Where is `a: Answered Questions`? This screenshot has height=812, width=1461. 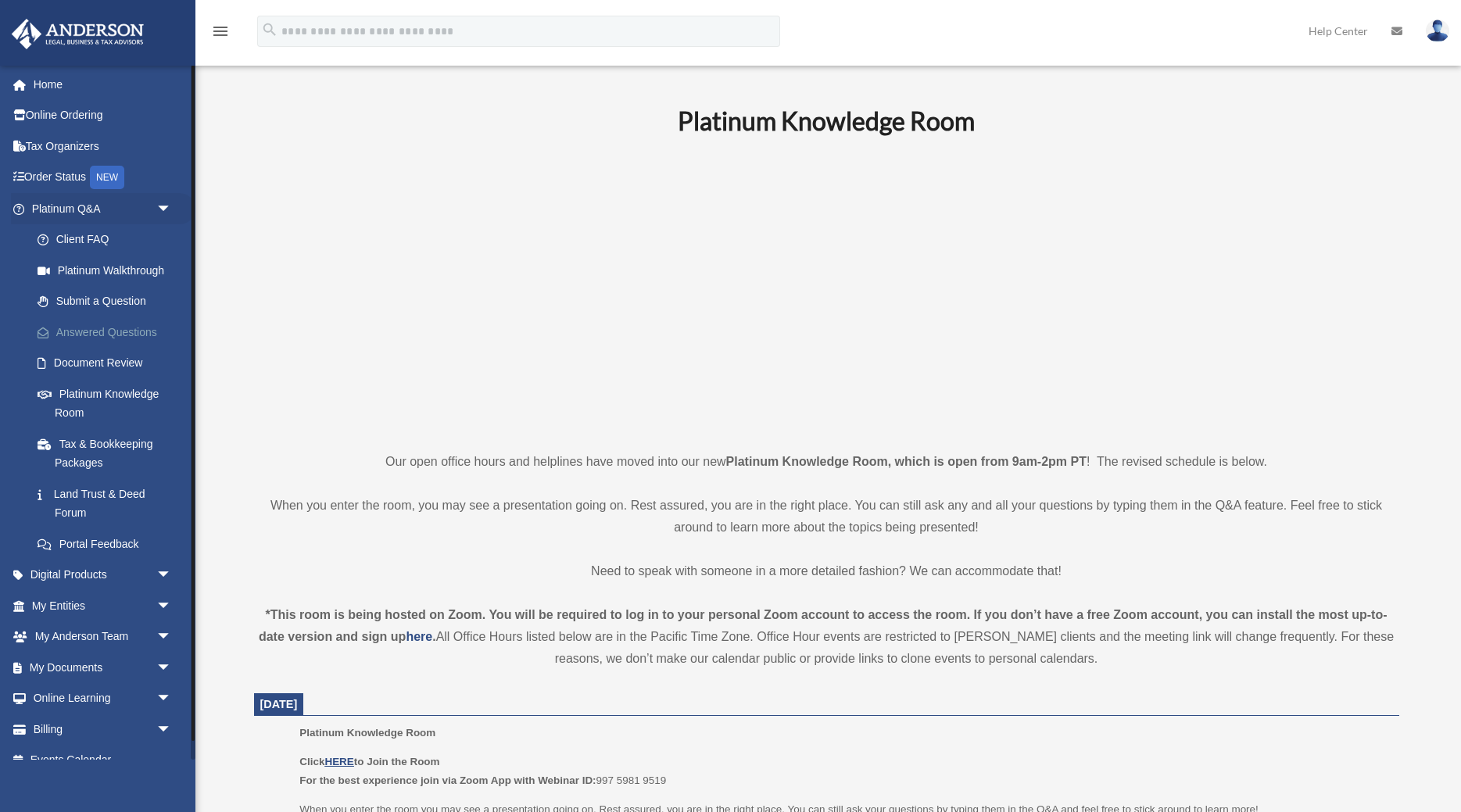 a: Answered Questions is located at coordinates (108, 332).